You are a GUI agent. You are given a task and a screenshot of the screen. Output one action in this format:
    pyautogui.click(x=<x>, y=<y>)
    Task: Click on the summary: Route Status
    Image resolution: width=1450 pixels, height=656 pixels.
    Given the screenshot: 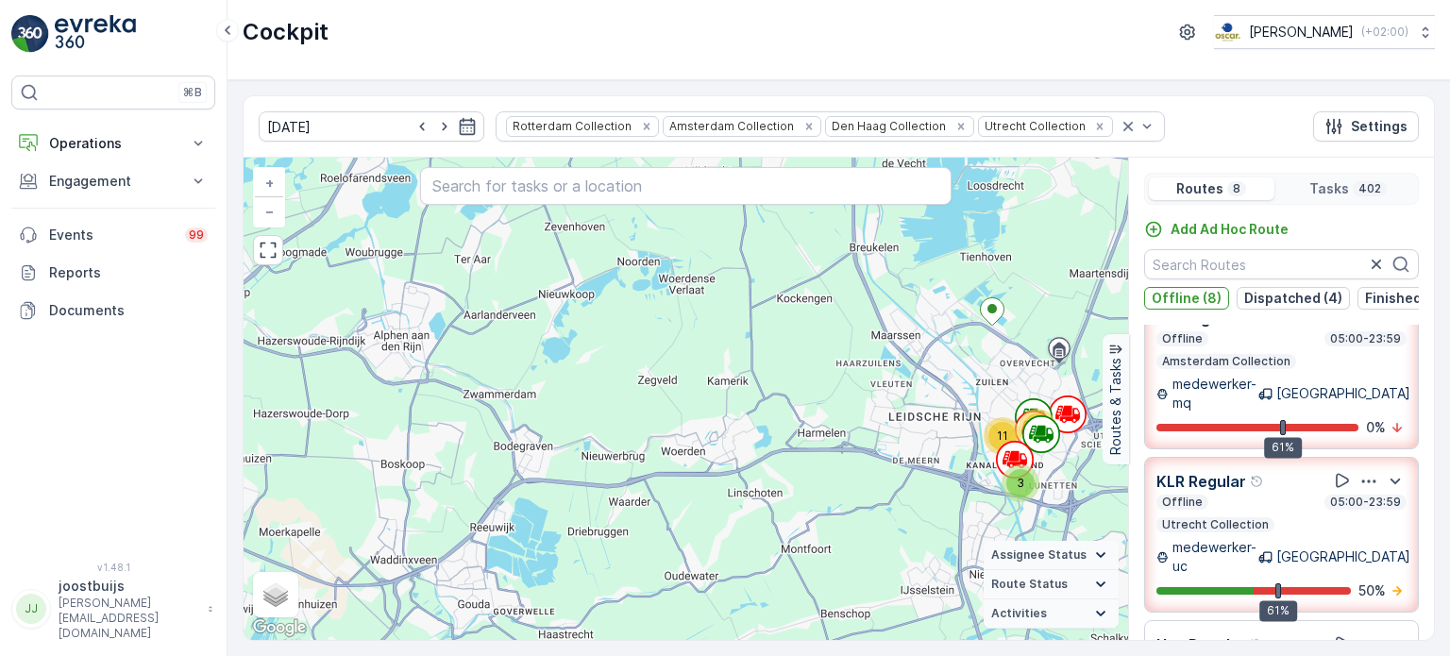 What is the action you would take?
    pyautogui.click(x=1051, y=584)
    